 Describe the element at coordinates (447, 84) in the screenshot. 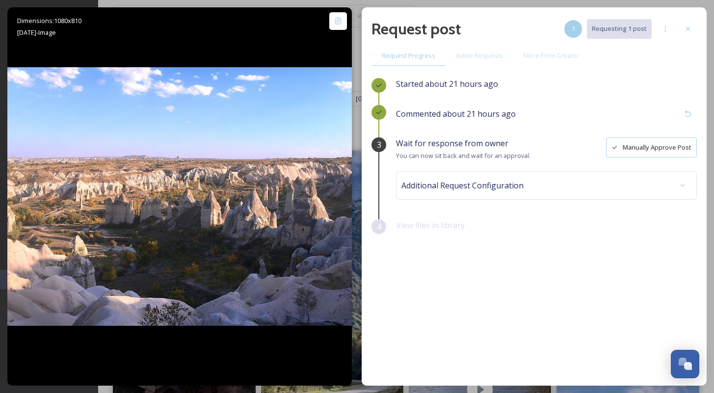

I see `span: Started about 21 hours ago` at that location.